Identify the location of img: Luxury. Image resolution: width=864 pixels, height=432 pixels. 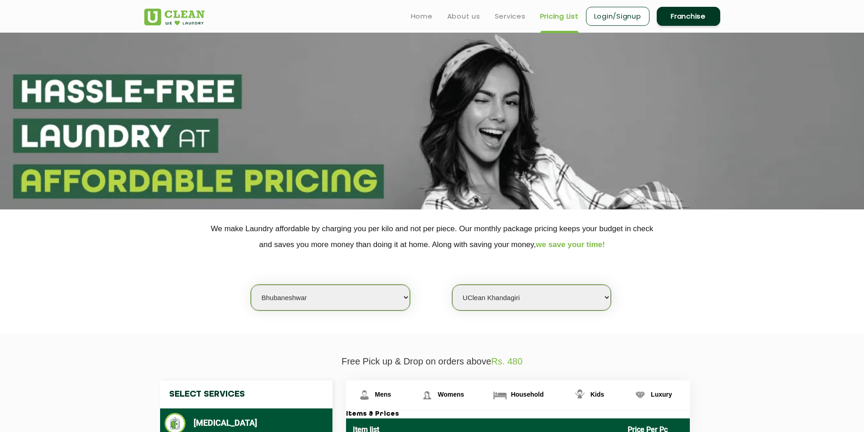
(640, 395).